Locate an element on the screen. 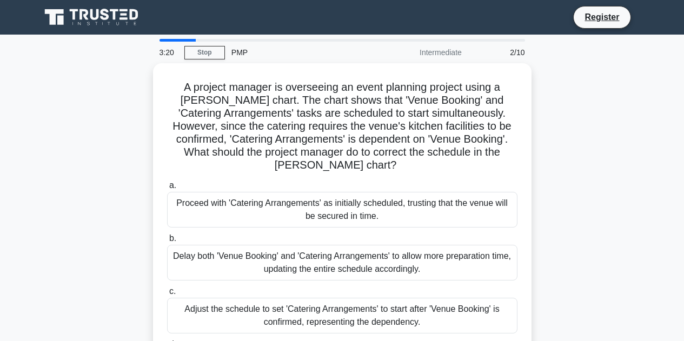 Image resolution: width=684 pixels, height=341 pixels. div: 3:20 is located at coordinates (169, 52).